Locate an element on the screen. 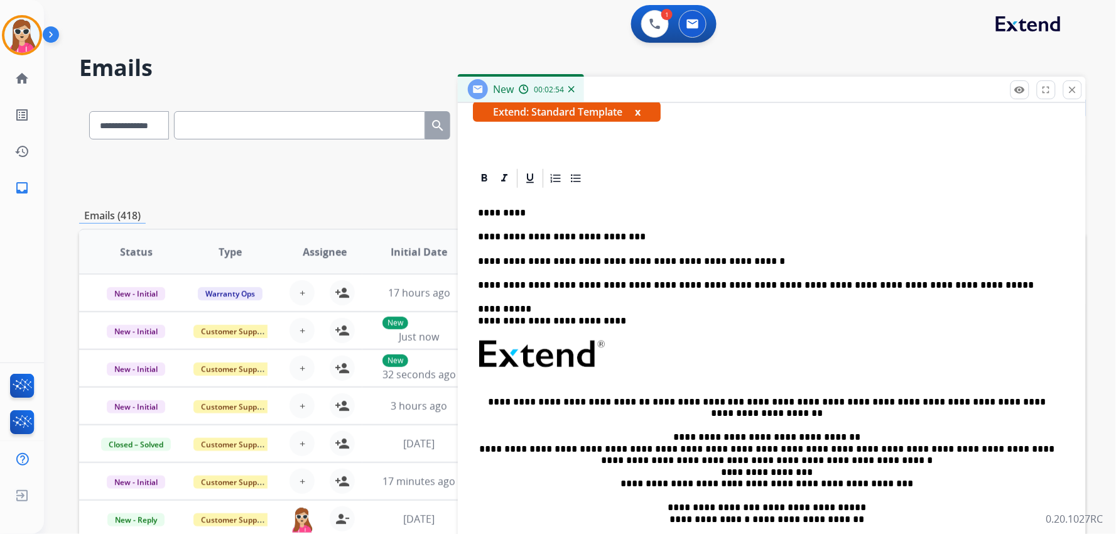 This screenshot has height=534, width=1116. mat-icon: search is located at coordinates (438, 126).